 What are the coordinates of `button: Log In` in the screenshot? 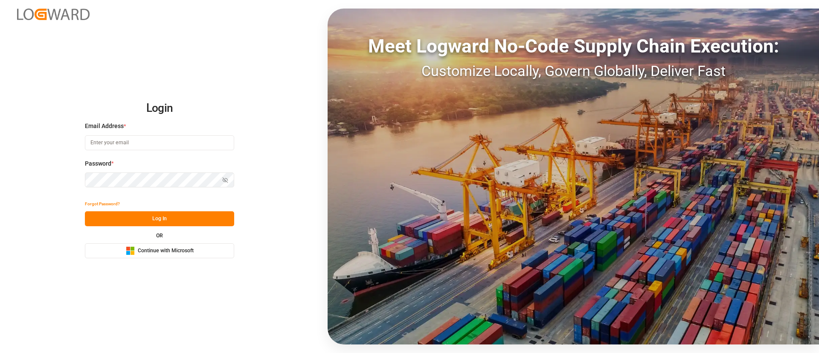 It's located at (159, 218).